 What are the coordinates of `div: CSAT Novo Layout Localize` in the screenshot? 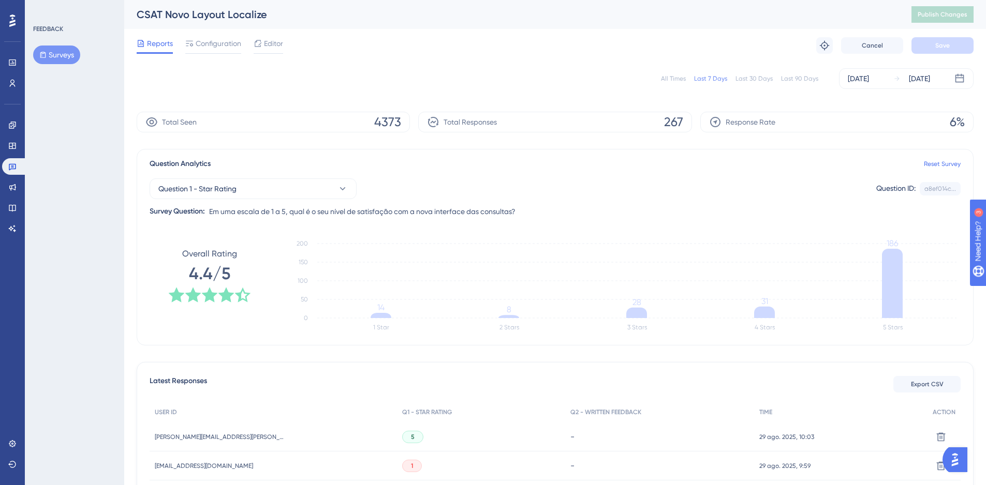 It's located at (511, 14).